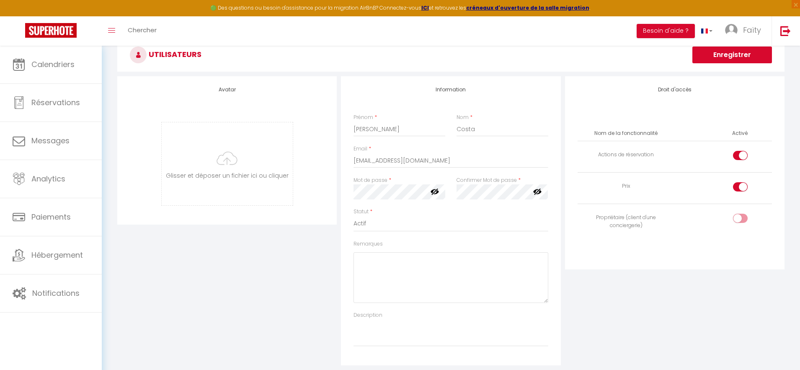 Image resolution: width=800 pixels, height=370 pixels. Describe the element at coordinates (142, 30) in the screenshot. I see `span: Chercher` at that location.